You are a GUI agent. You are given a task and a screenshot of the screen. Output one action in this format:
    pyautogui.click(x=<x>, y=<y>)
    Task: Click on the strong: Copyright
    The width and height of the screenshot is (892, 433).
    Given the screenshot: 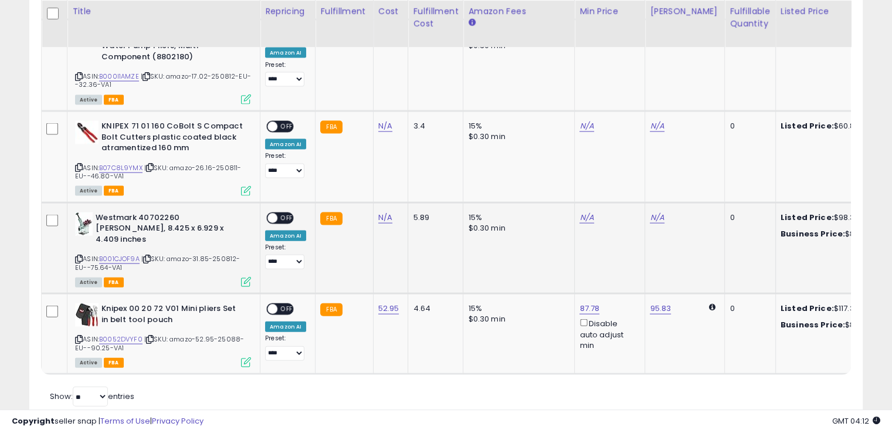 What is the action you would take?
    pyautogui.click(x=33, y=421)
    